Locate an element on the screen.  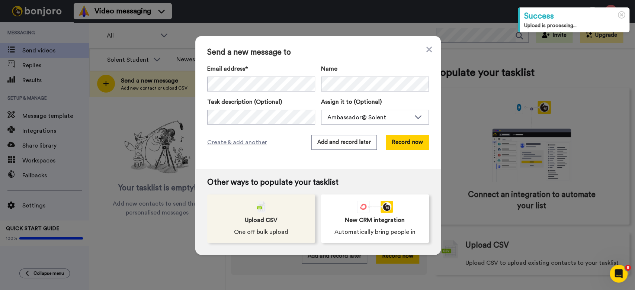
span: Automatically bring people in is located at coordinates (375, 232).